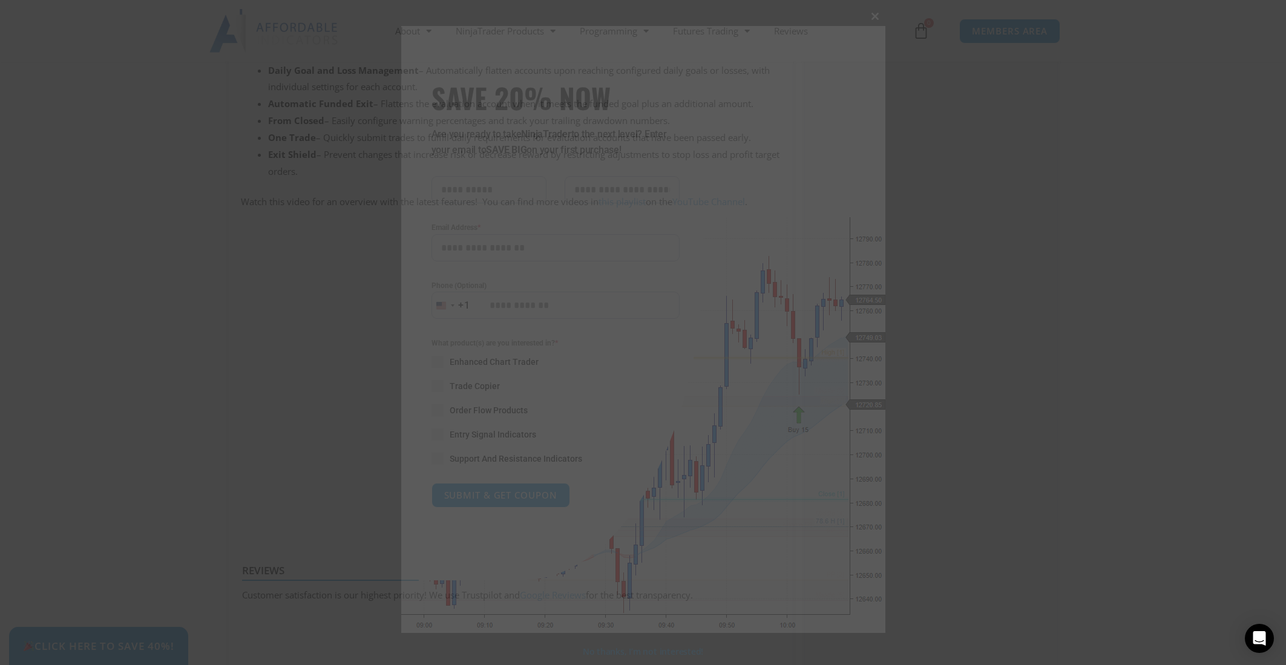  What do you see at coordinates (488, 410) in the screenshot?
I see `span: Order Flow Products` at bounding box center [488, 410].